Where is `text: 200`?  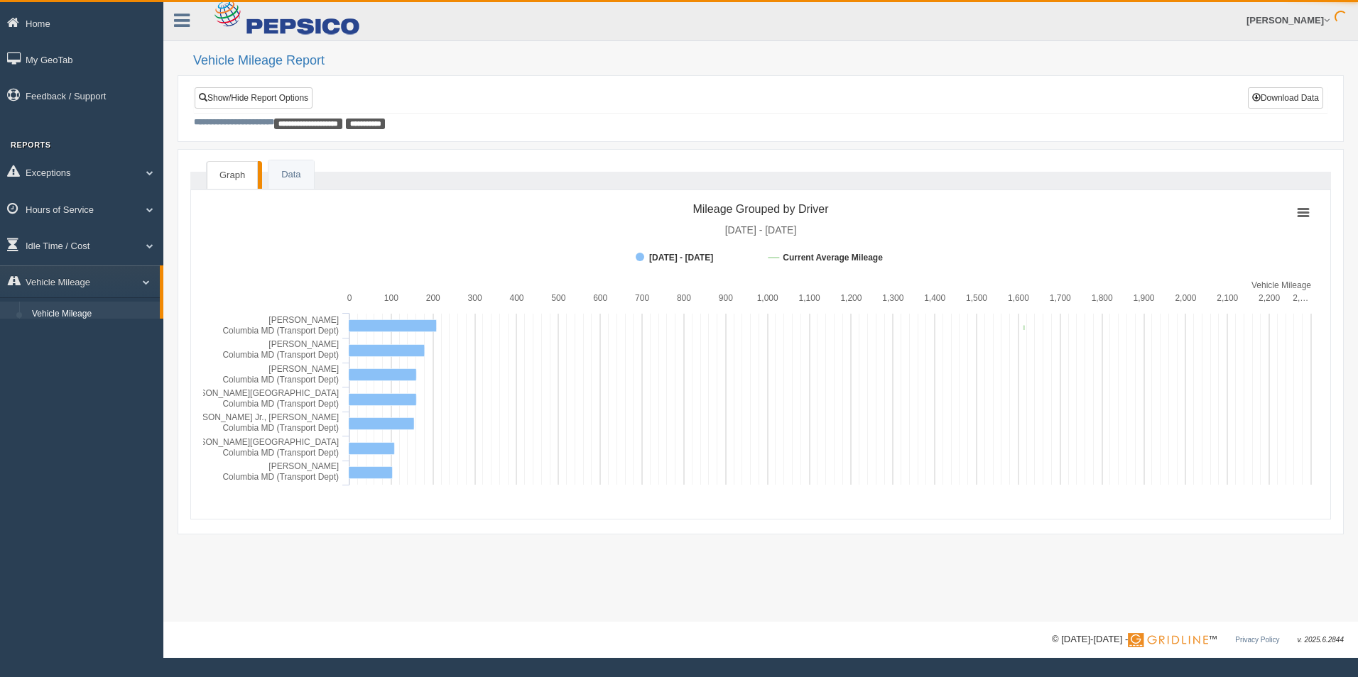
text: 200 is located at coordinates (433, 298).